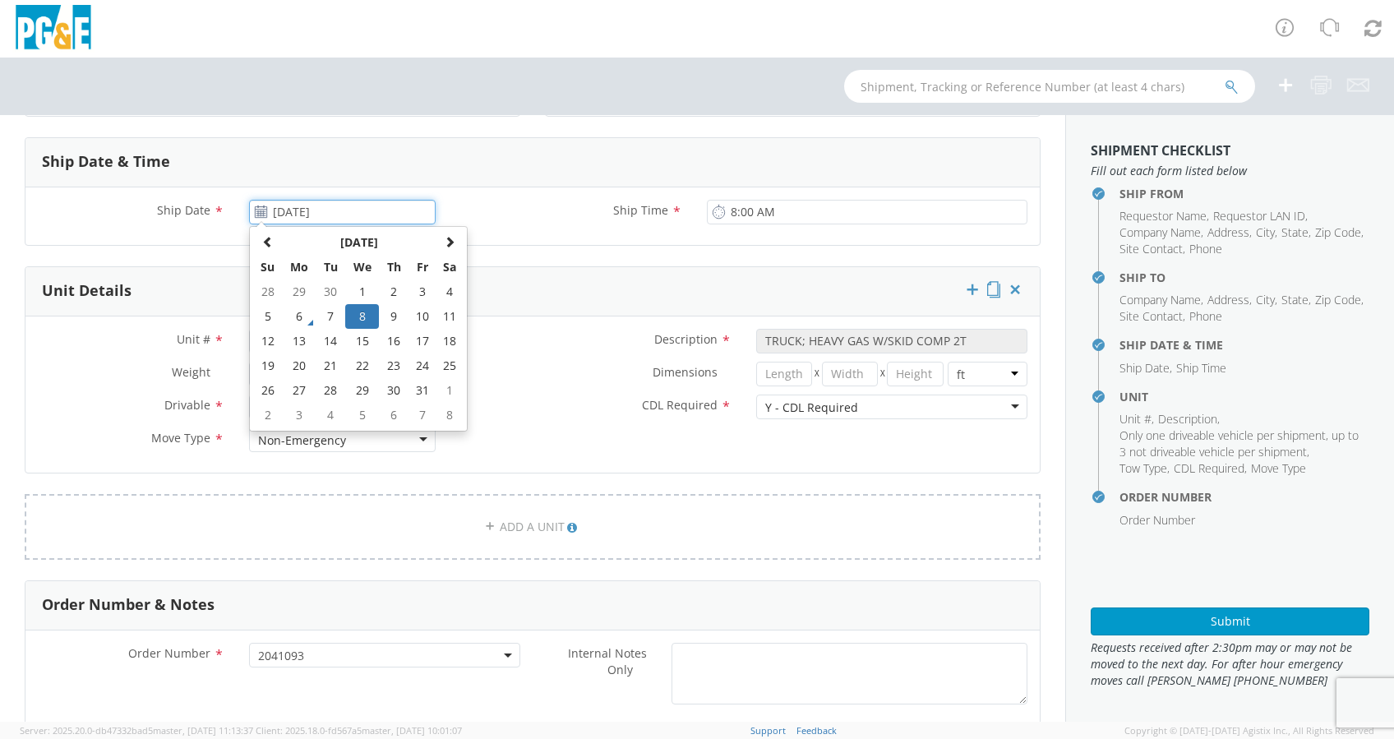  Describe the element at coordinates (299, 267) in the screenshot. I see `th: Mo` at that location.